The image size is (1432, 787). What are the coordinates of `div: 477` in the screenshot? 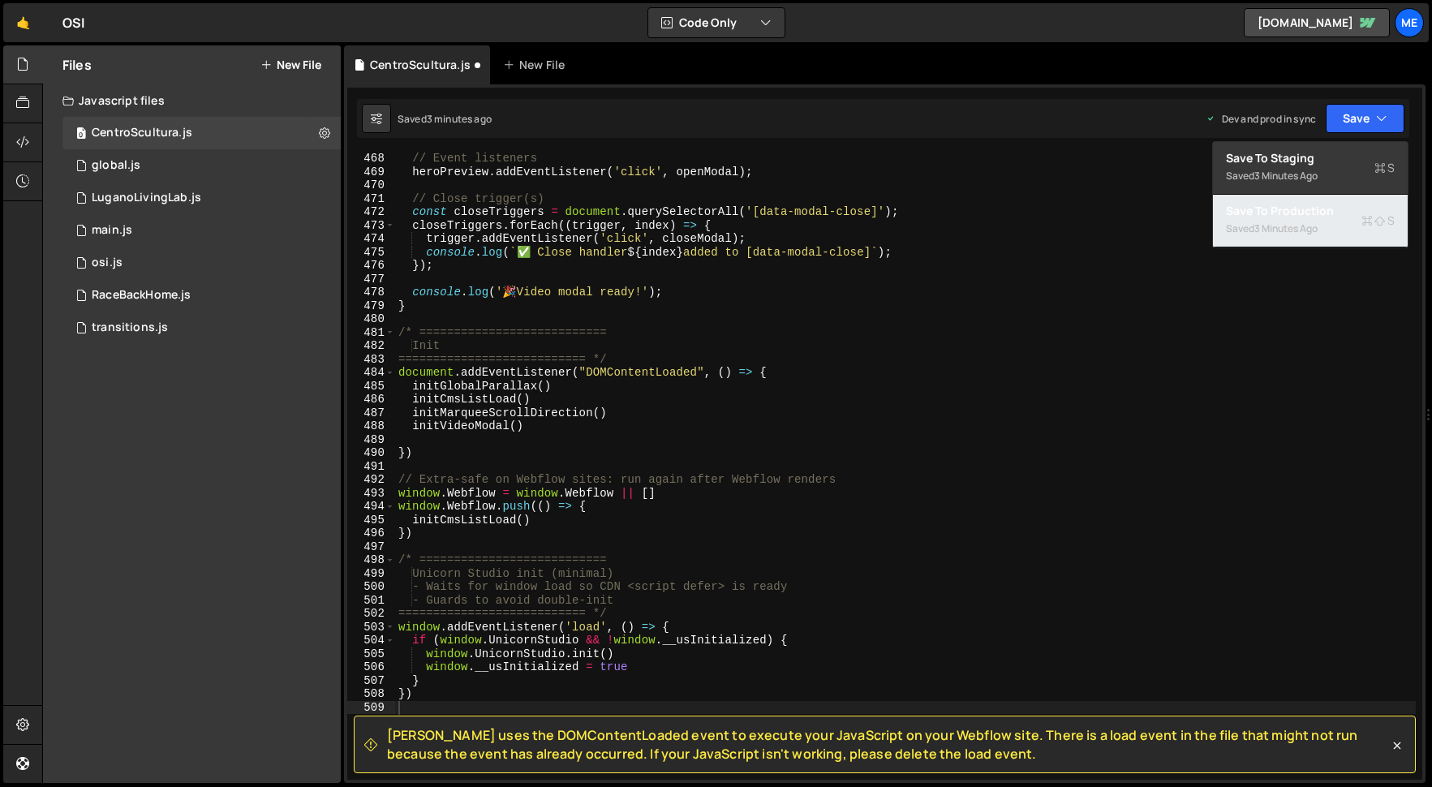 It's located at (371, 279).